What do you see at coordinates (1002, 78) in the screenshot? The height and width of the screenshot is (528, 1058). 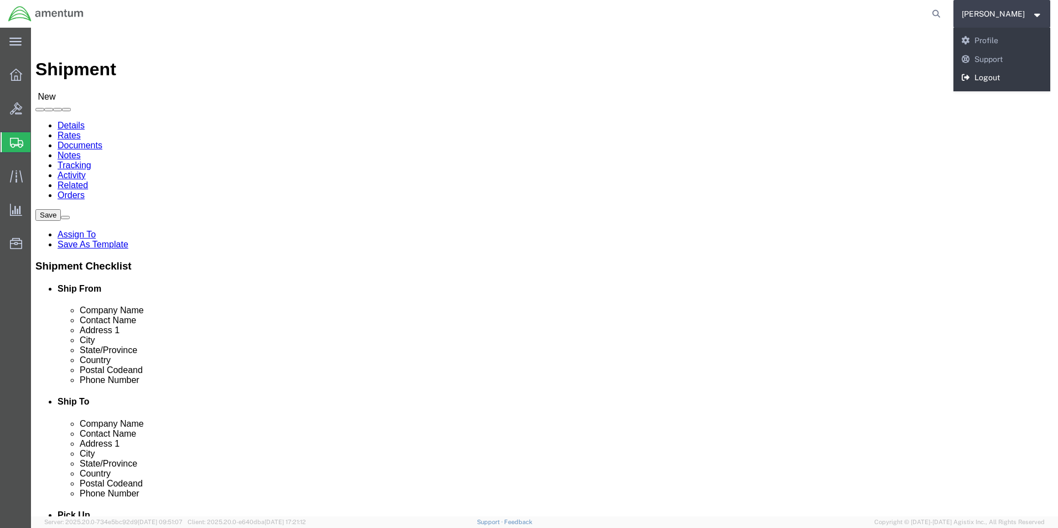 I see `a: Logout` at bounding box center [1002, 78].